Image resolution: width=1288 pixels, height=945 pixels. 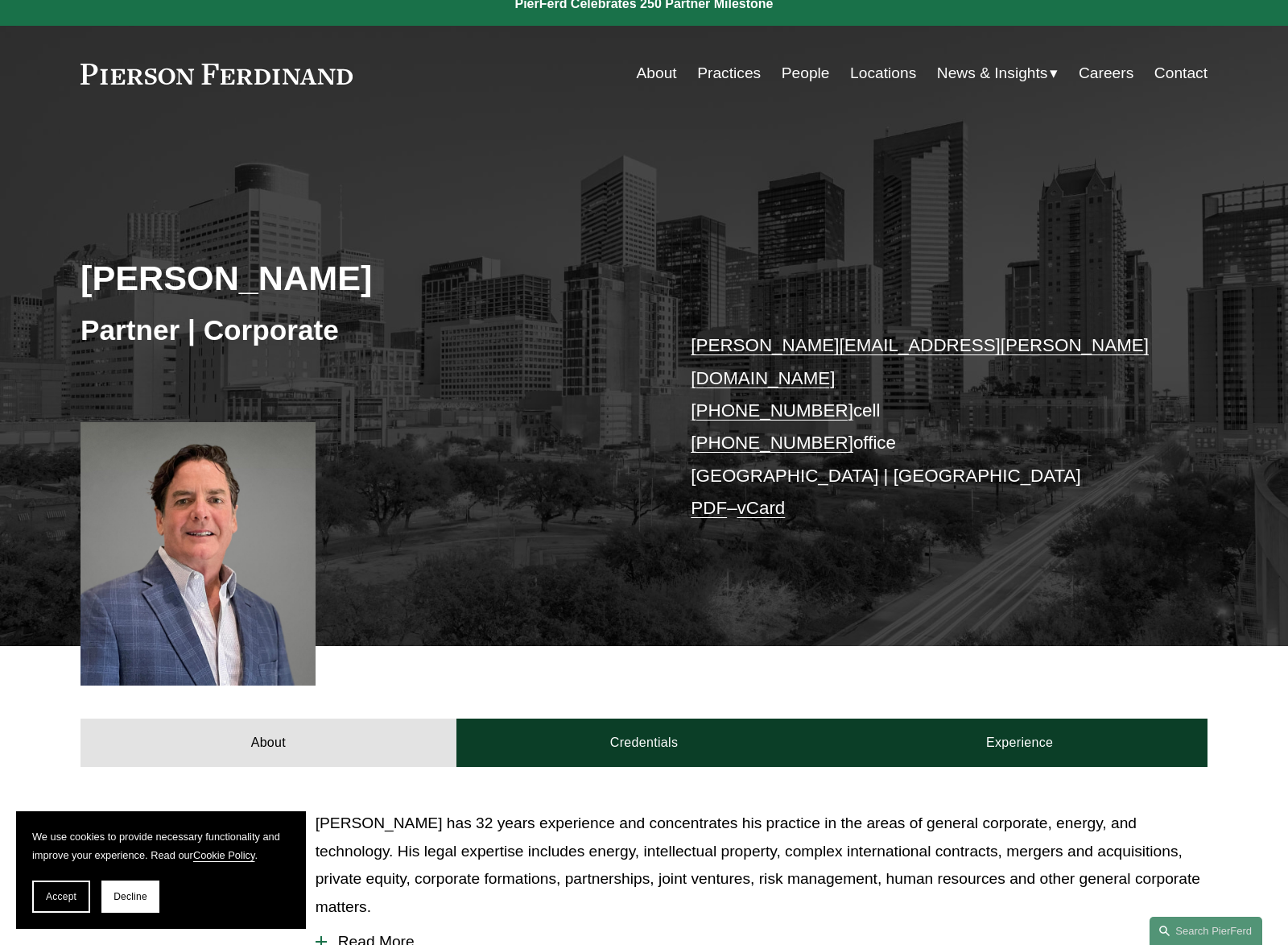 I want to click on a: People, so click(x=806, y=74).